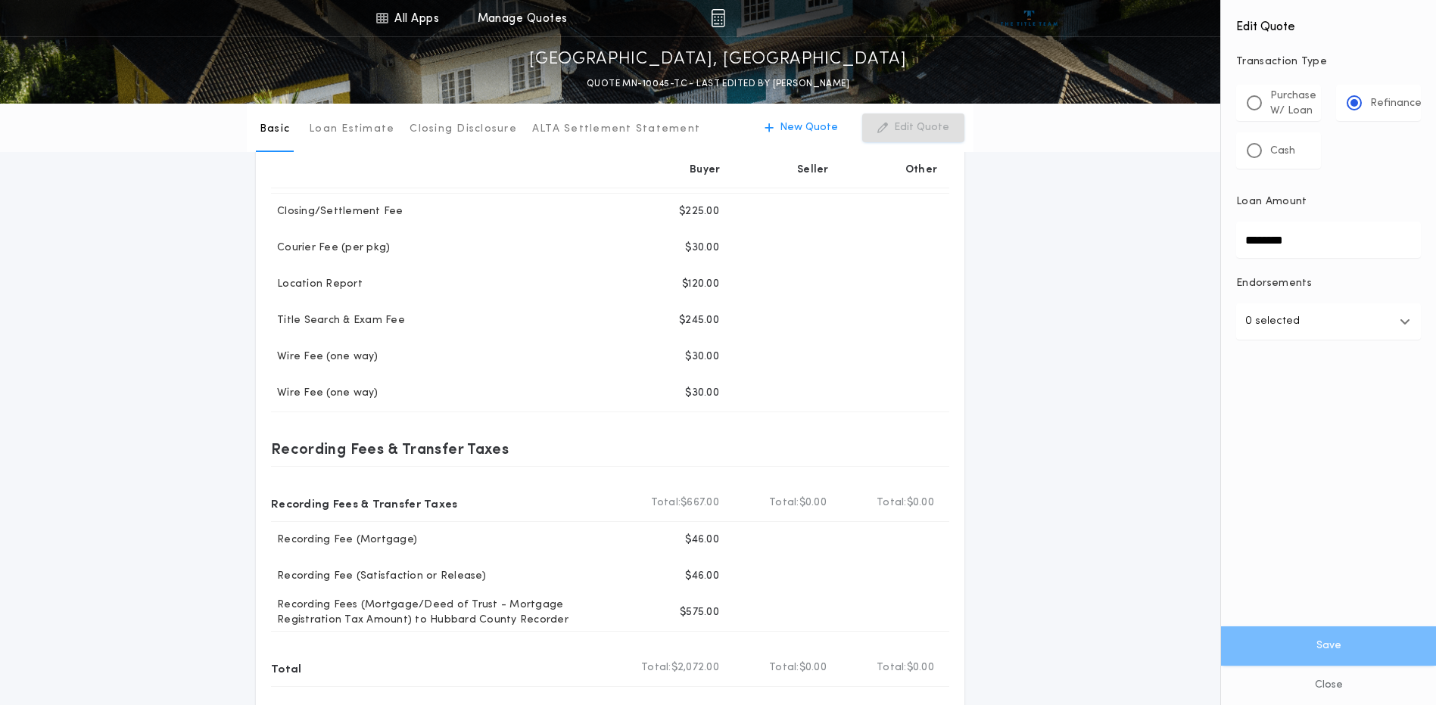 This screenshot has width=1436, height=705. I want to click on p: $225.00, so click(699, 212).